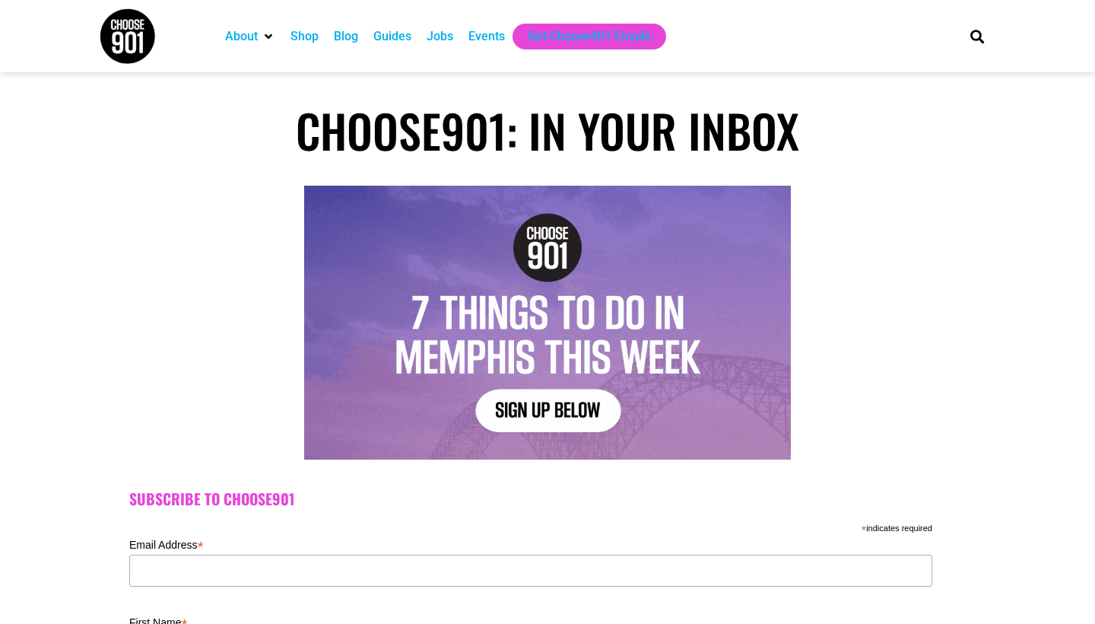  Describe the element at coordinates (548, 130) in the screenshot. I see `h1: Choose901: In Your Inbox` at that location.